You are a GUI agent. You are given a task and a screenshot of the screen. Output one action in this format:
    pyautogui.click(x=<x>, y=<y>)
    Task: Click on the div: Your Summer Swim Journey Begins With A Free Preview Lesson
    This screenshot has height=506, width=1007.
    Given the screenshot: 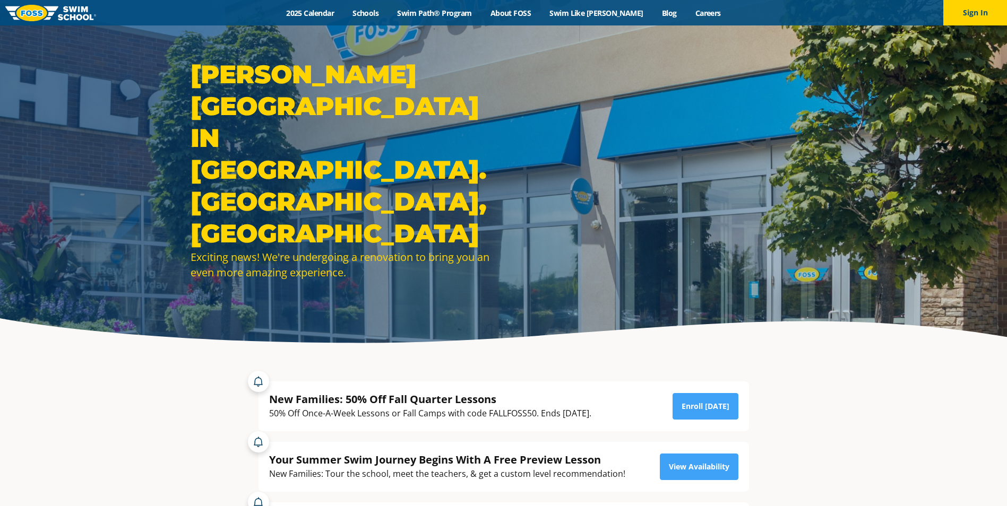 What is the action you would take?
    pyautogui.click(x=447, y=460)
    